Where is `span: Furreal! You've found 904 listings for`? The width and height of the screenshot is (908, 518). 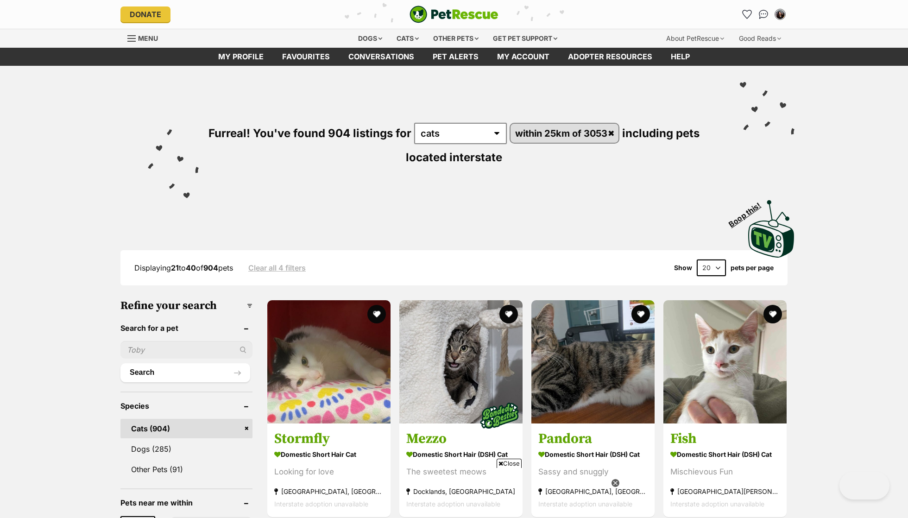 span: Furreal! You've found 904 listings for is located at coordinates (310, 133).